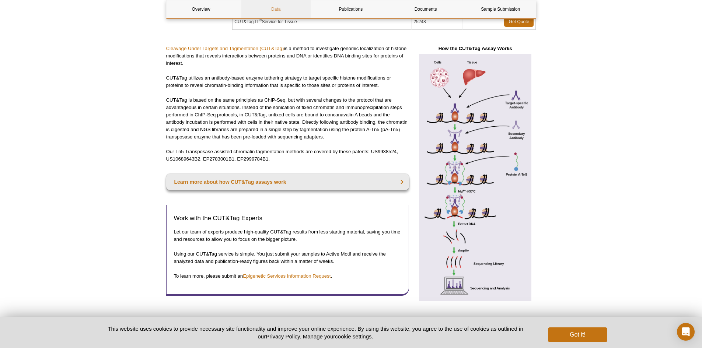 This screenshot has width=702, height=348. What do you see at coordinates (501, 9) in the screenshot?
I see `a: Sample Submission` at bounding box center [501, 9].